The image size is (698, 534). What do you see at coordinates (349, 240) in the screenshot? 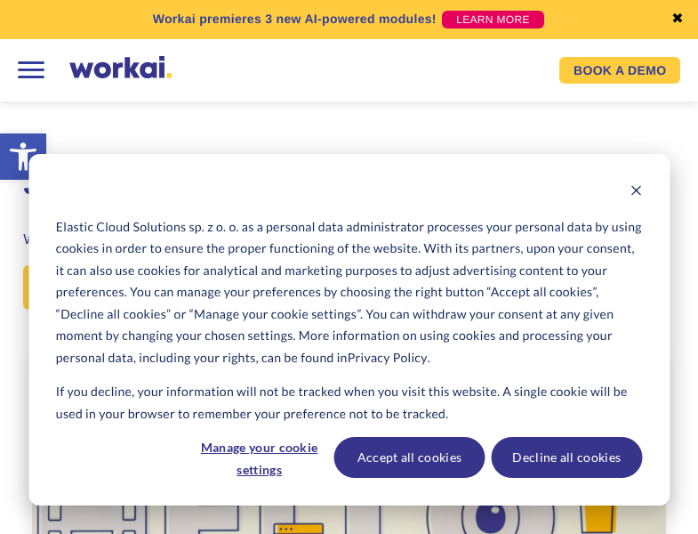
I see `h3: Work with us to deliver the world’s best employee experience platform` at bounding box center [349, 240].